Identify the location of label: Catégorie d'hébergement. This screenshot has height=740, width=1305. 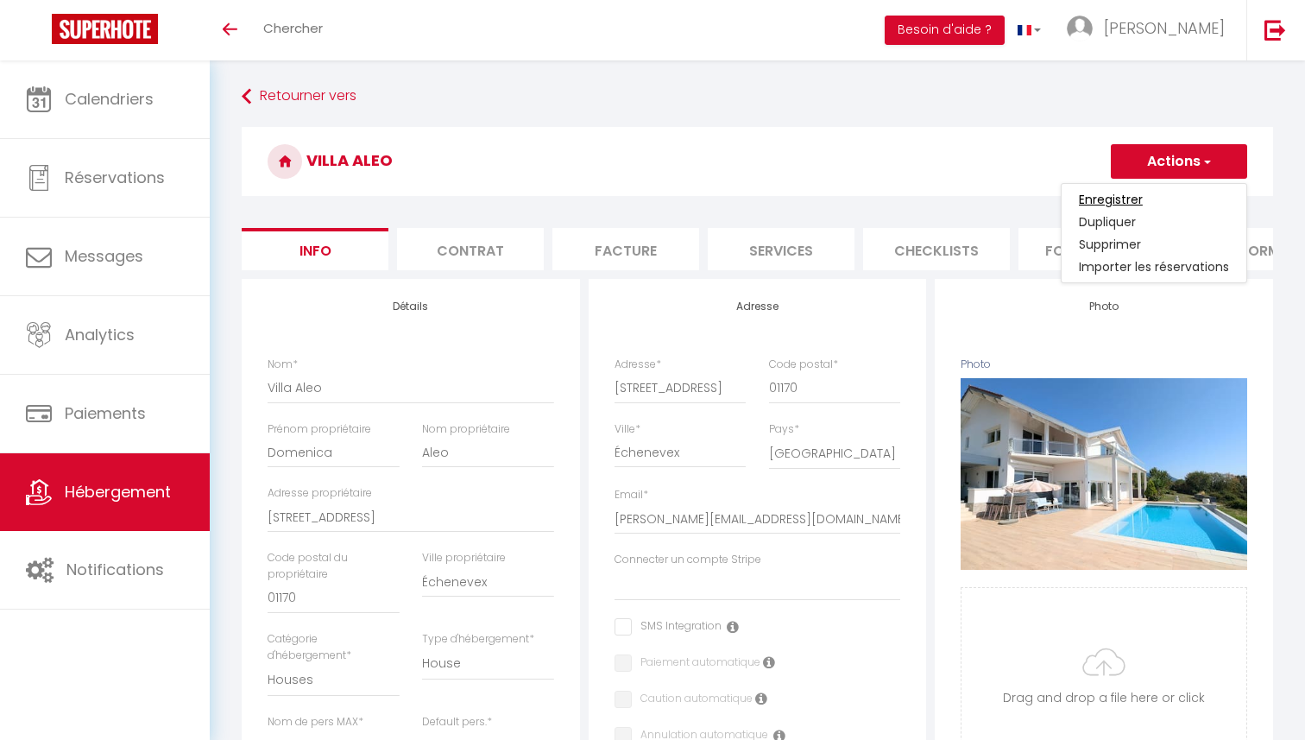
(333, 647).